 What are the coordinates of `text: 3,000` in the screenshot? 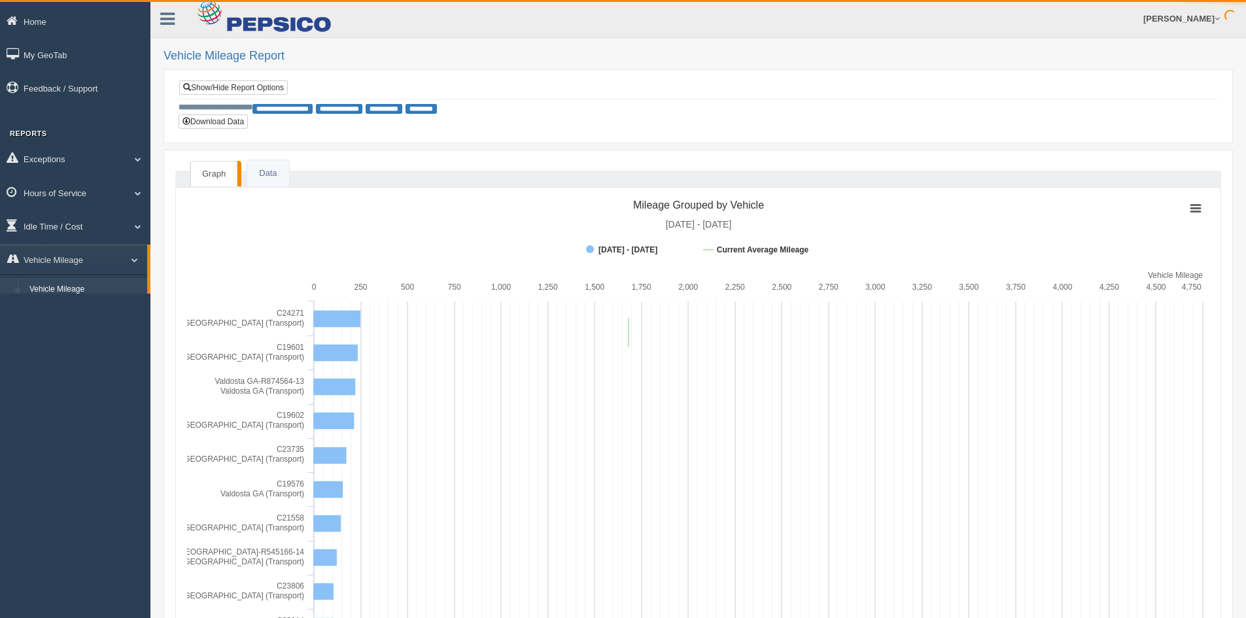 It's located at (875, 287).